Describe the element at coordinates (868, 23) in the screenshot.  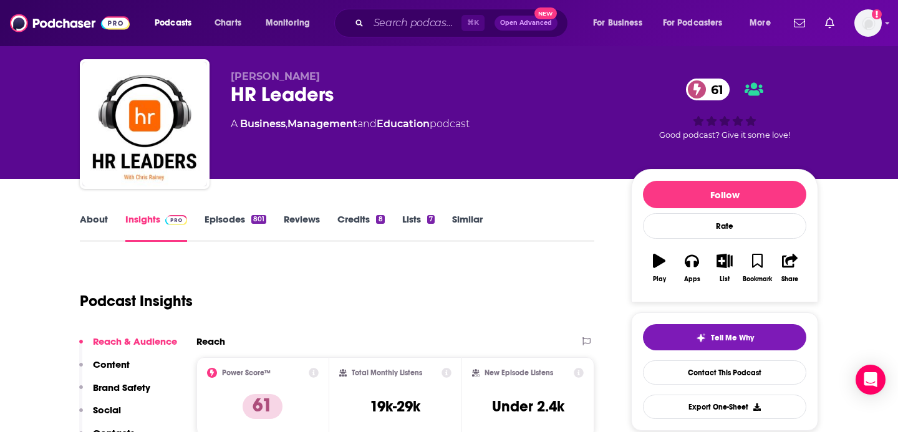
I see `img: User Profile` at that location.